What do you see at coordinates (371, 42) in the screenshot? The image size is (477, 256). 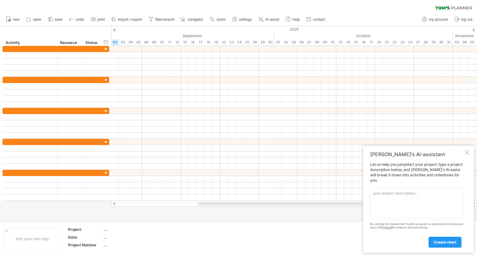 I see `div: Friday, 17 October 2025` at bounding box center [371, 42].